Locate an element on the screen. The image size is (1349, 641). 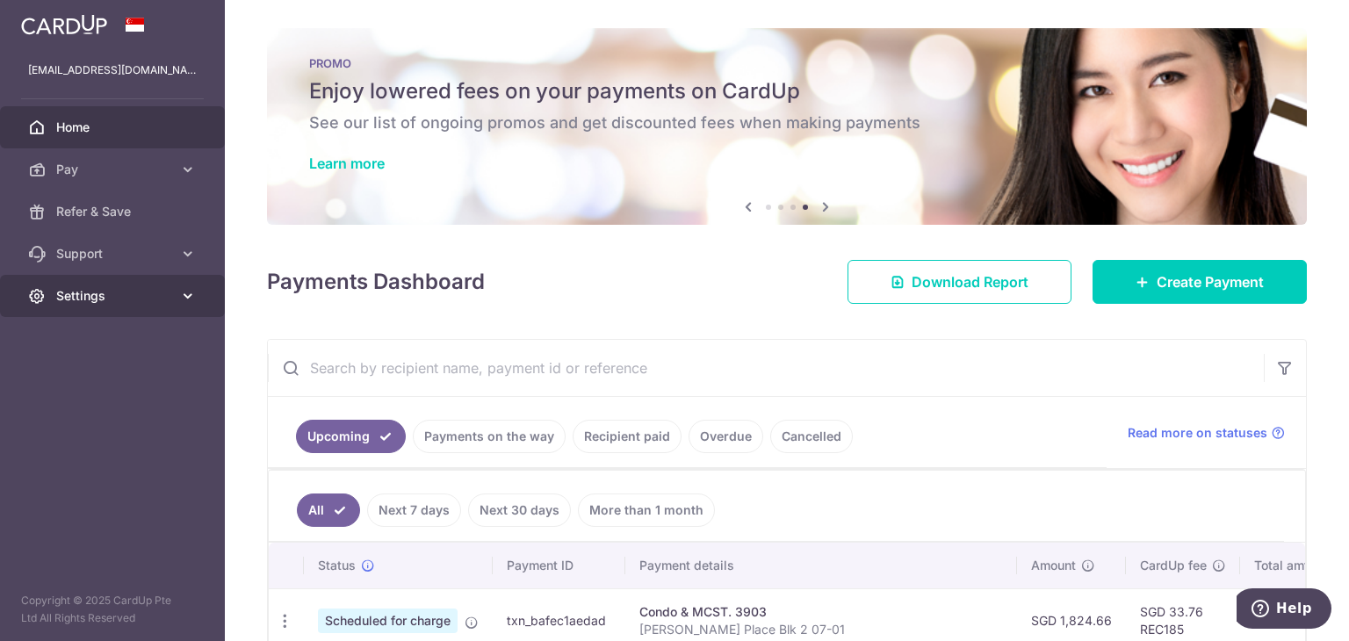
span: Help is located at coordinates (57, 20).